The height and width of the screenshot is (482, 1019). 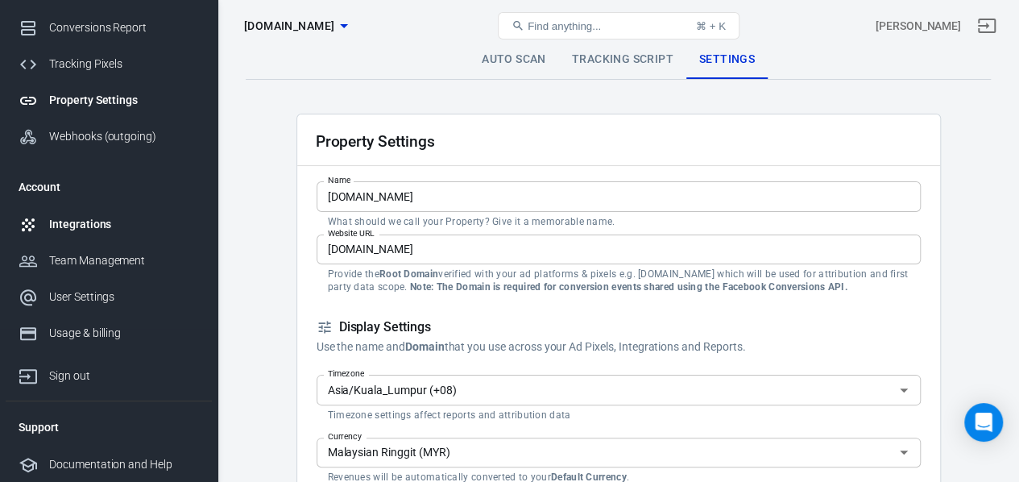 What do you see at coordinates (109, 427) in the screenshot?
I see `li: Support` at bounding box center [109, 427].